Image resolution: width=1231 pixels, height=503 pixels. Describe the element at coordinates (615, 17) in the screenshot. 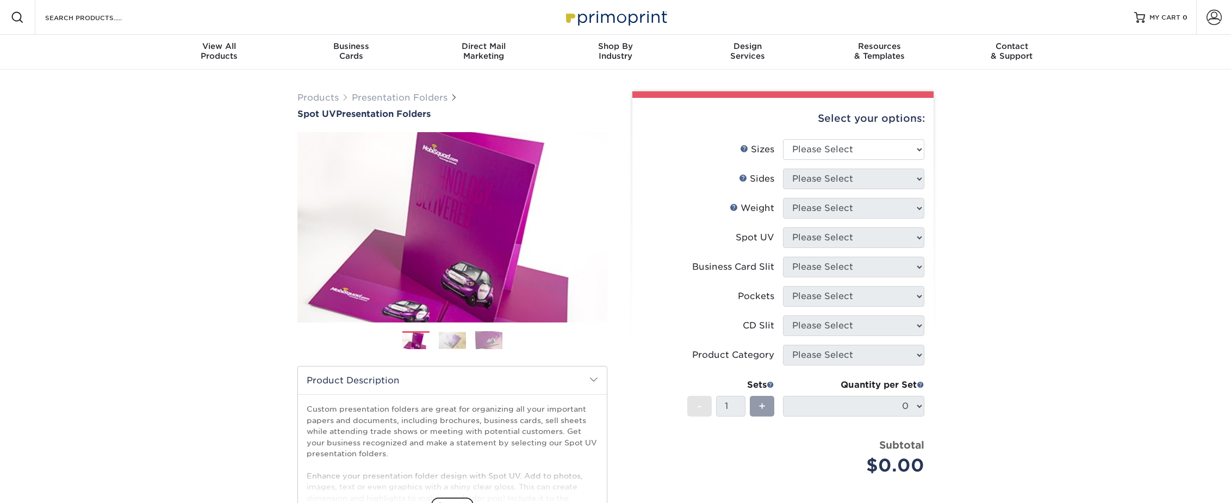

I see `img: Primoprint` at that location.